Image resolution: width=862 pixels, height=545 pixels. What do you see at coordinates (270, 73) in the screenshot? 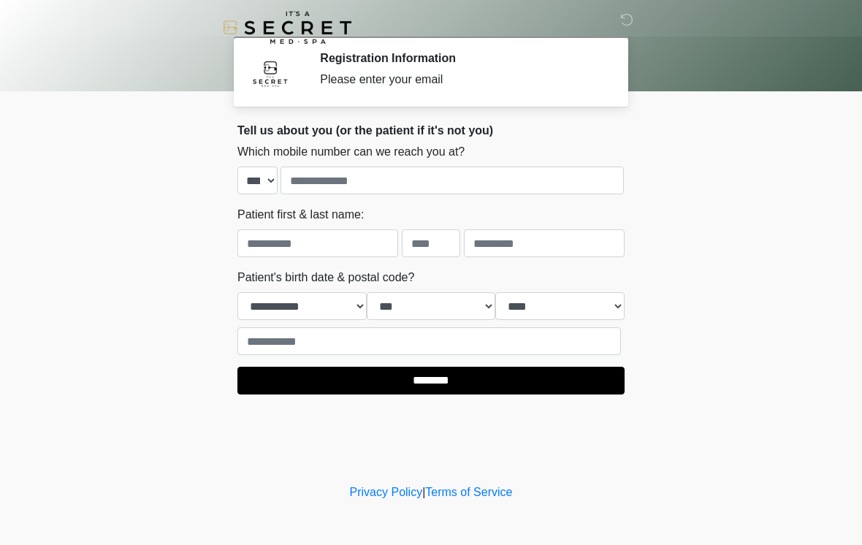
I see `img: Agent Avatar` at bounding box center [270, 73].